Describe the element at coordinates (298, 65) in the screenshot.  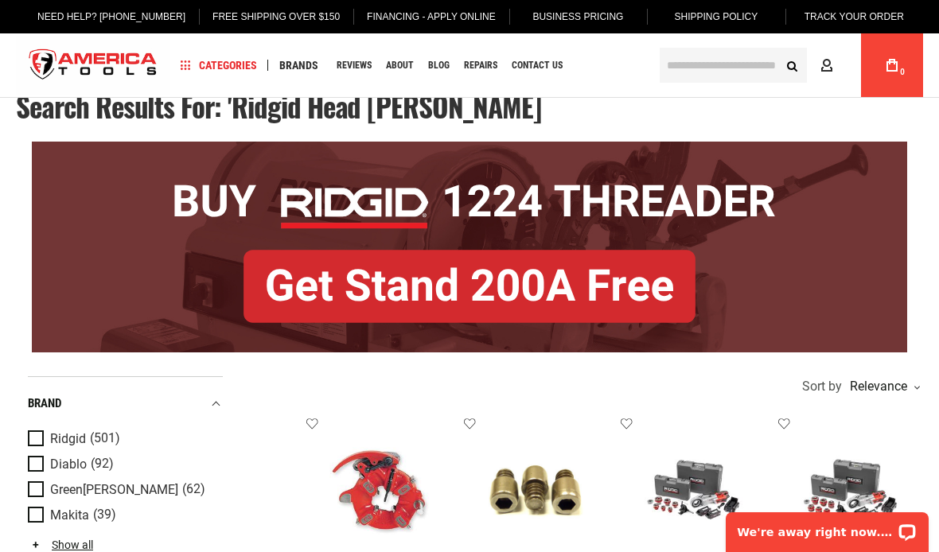
I see `a: Brands` at that location.